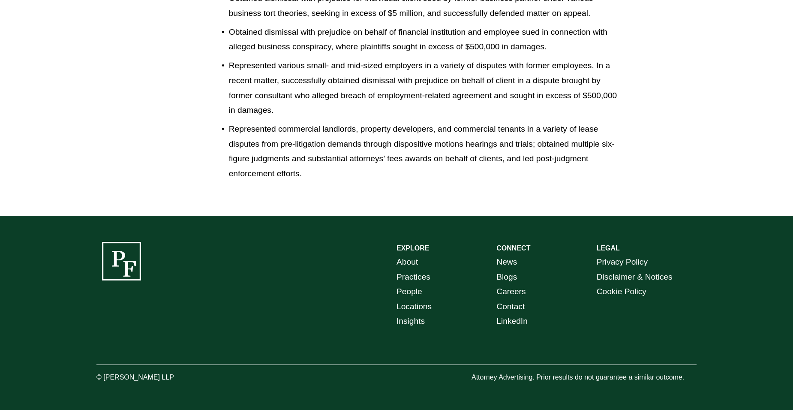  Describe the element at coordinates (584, 377) in the screenshot. I see `p: Attorney Advertising. Prior results do not guarantee a similar outcome.` at that location.